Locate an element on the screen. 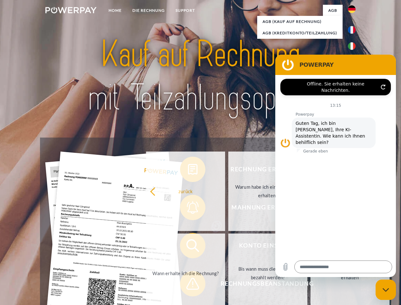  img: it is located at coordinates (352, 46).